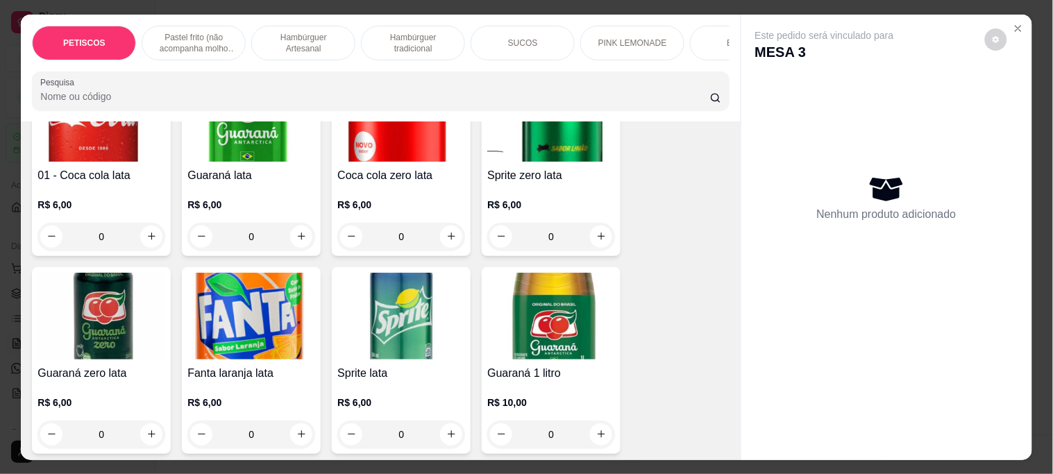 The height and width of the screenshot is (474, 1053). I want to click on input: Pesquisa, so click(375, 96).